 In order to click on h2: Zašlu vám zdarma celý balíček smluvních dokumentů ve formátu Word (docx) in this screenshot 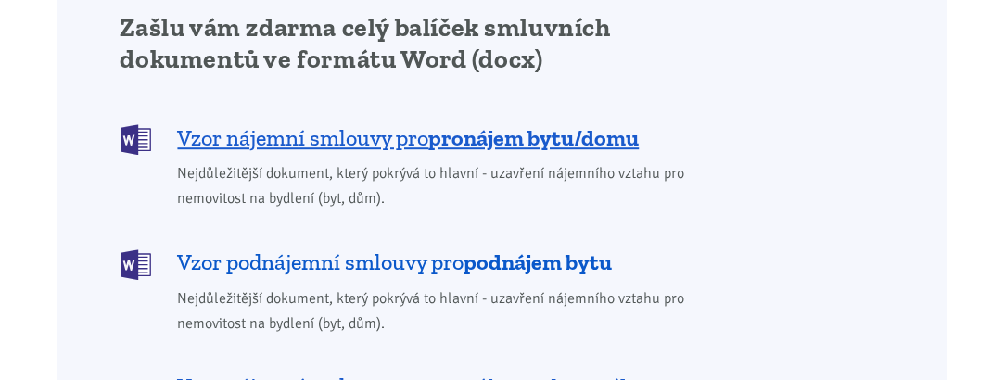, I will do `click(403, 44)`.